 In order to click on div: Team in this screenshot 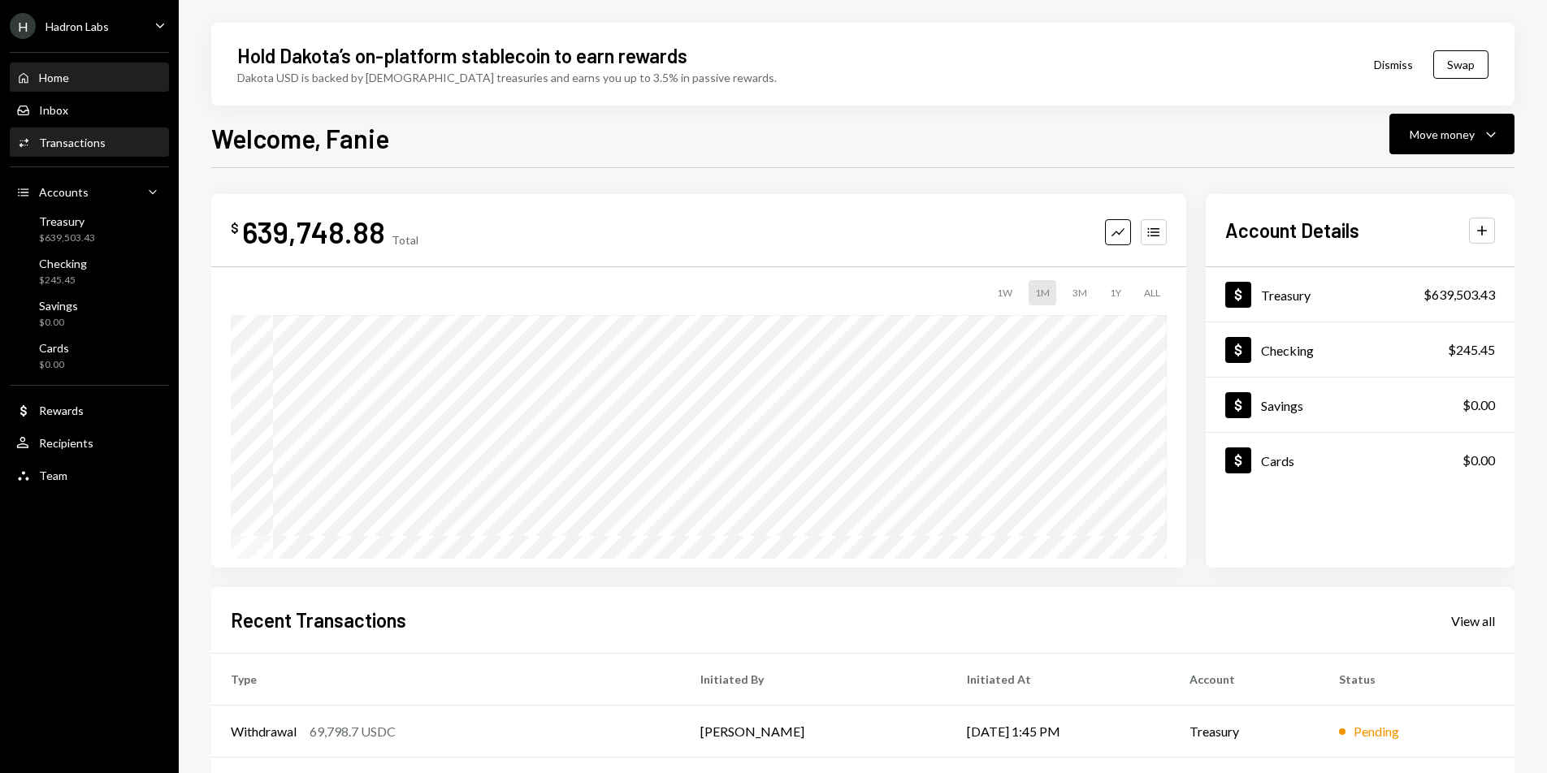, I will do `click(53, 475)`.